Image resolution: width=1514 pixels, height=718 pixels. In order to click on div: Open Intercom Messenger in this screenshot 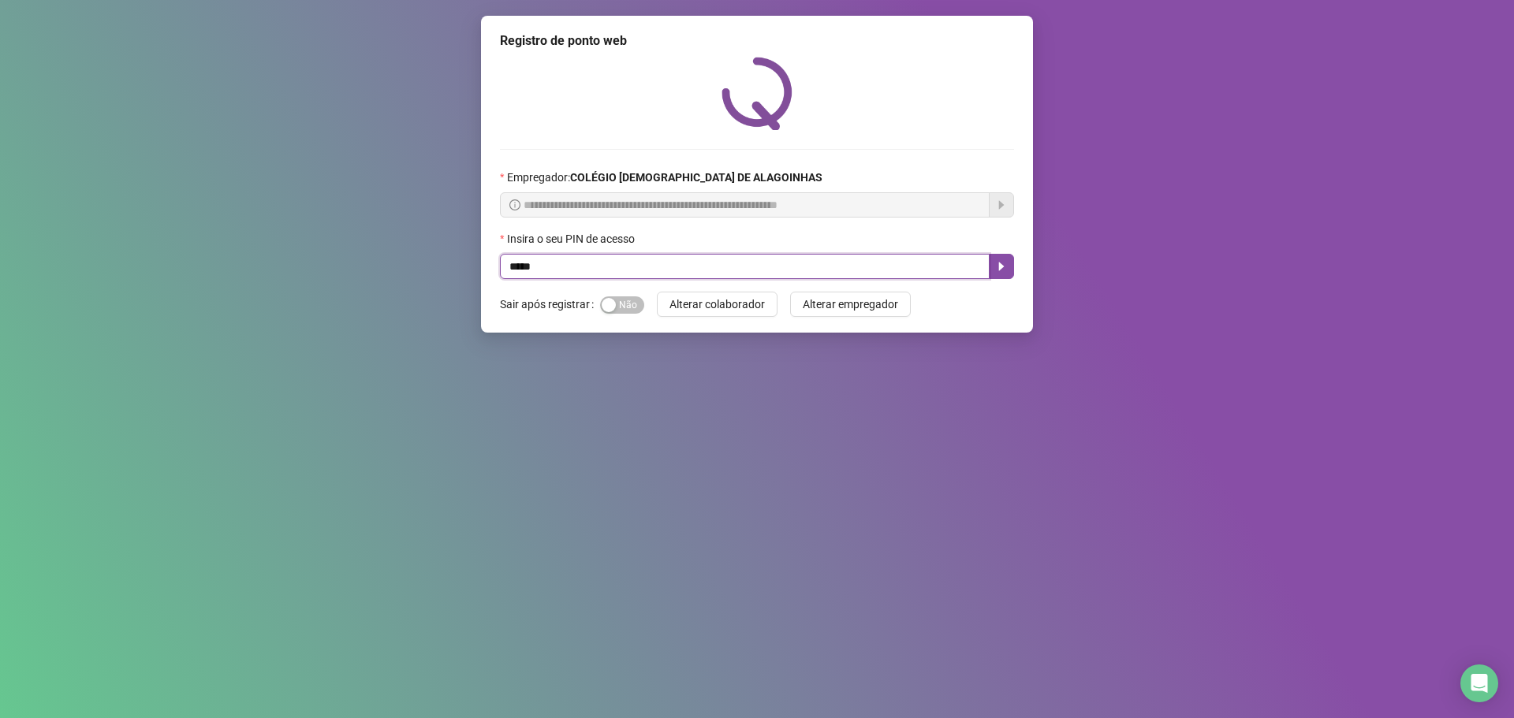, I will do `click(1479, 684)`.